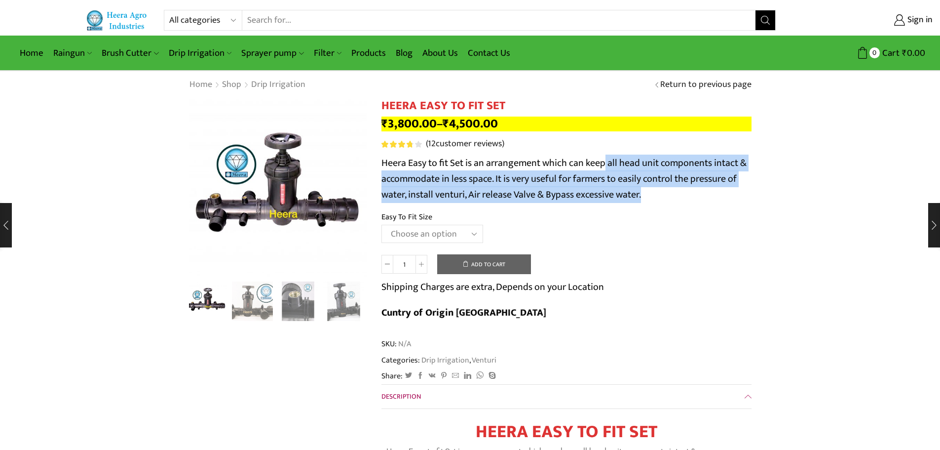 The image size is (940, 450). I want to click on li: 2 / 8, so click(252, 301).